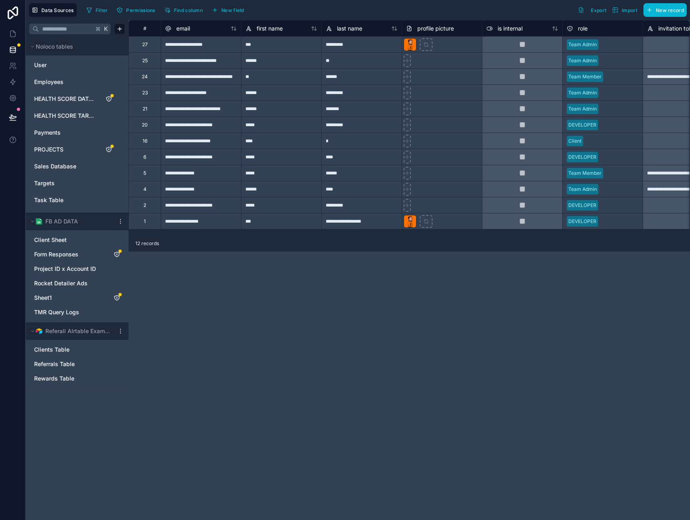 The image size is (690, 520). What do you see at coordinates (77, 283) in the screenshot?
I see `div: Rocket Detailer Ads` at bounding box center [77, 283].